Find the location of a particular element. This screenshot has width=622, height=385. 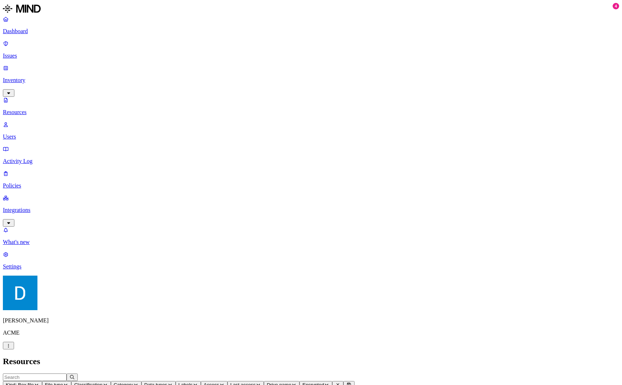

p: Activity Log is located at coordinates (311, 161).